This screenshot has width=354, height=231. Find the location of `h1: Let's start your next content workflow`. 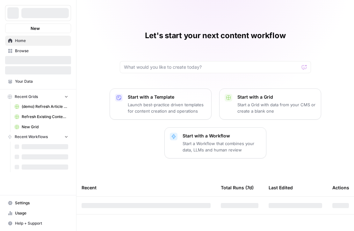

h1: Let's start your next content workflow is located at coordinates (215, 36).